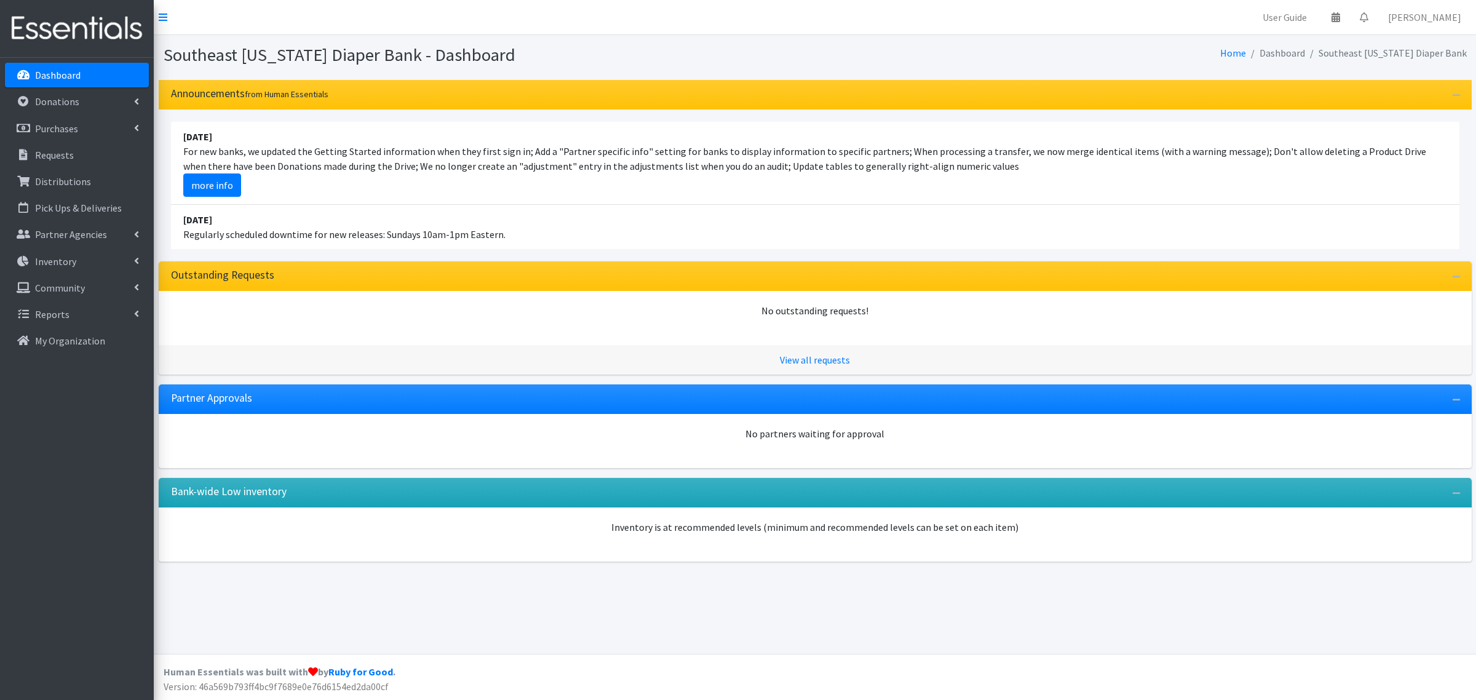 This screenshot has height=700, width=1476. What do you see at coordinates (52, 314) in the screenshot?
I see `p: Reports` at bounding box center [52, 314].